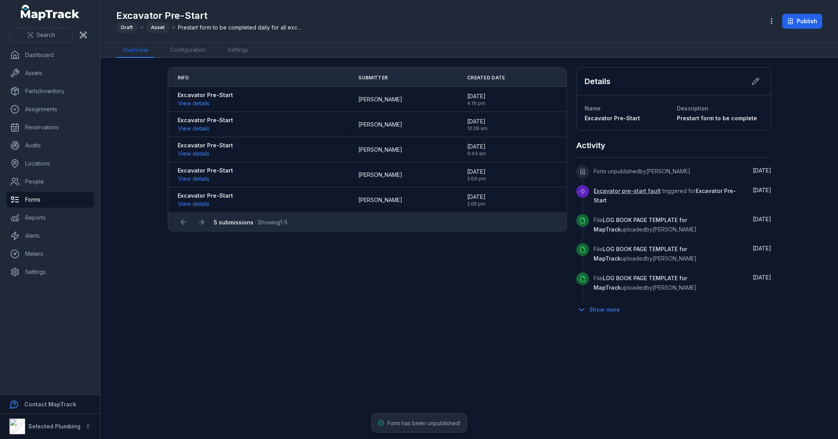 This screenshot has height=439, width=838. I want to click on div: Asset, so click(158, 27).